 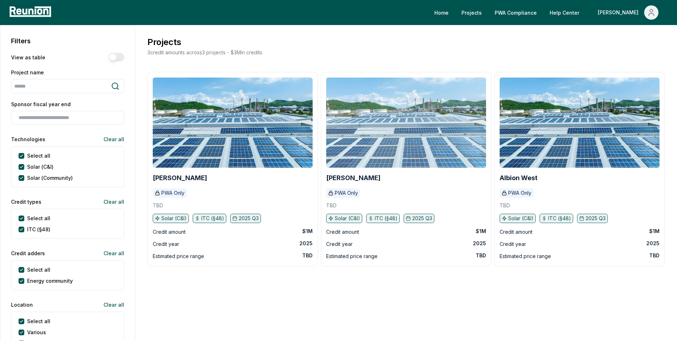 I want to click on a: Horning, so click(x=233, y=122).